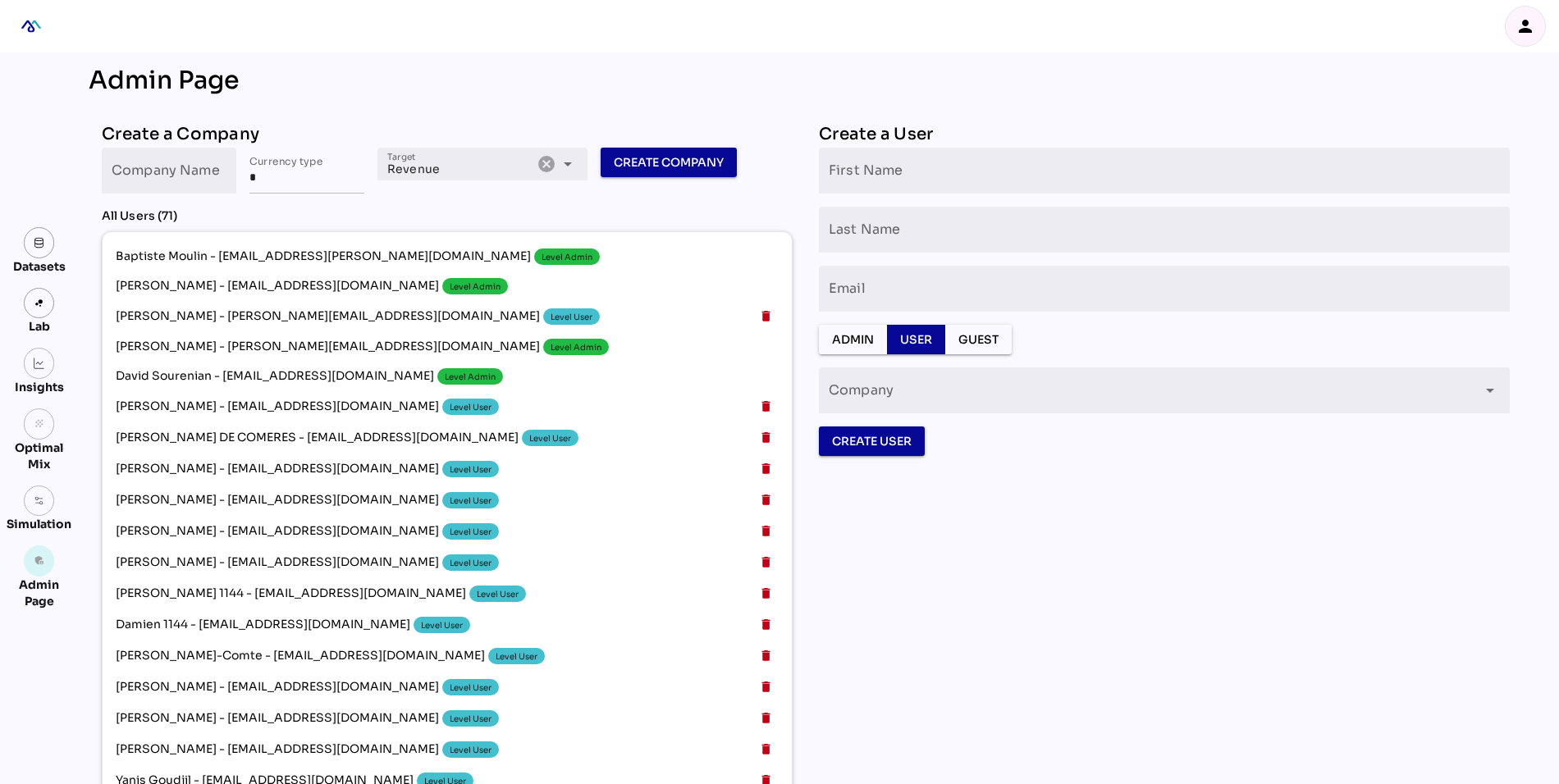  Describe the element at coordinates (39, 424) in the screenshot. I see `i: grain` at that location.